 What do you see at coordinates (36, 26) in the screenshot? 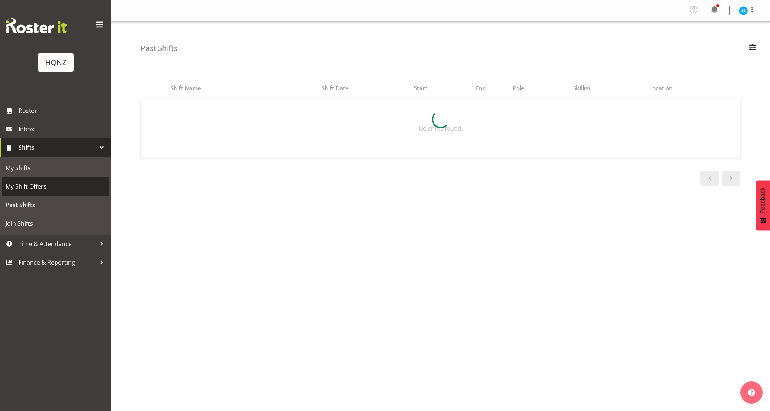
I see `img: Rosterit website logo` at bounding box center [36, 26].